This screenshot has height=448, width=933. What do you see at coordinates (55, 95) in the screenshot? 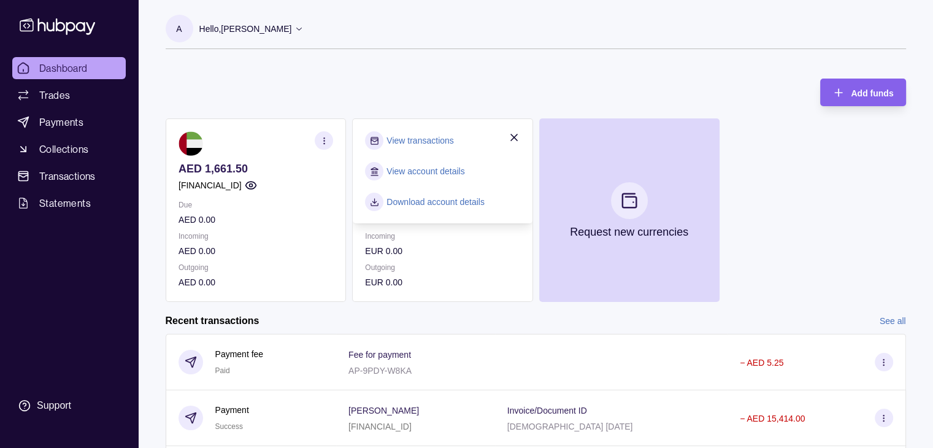
I see `span: Trades` at bounding box center [55, 95].